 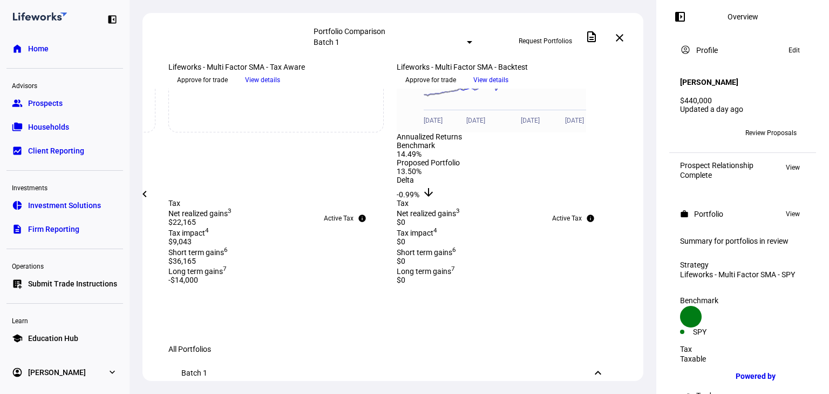 What do you see at coordinates (689, 133) in the screenshot?
I see `span: IW` at bounding box center [689, 133].